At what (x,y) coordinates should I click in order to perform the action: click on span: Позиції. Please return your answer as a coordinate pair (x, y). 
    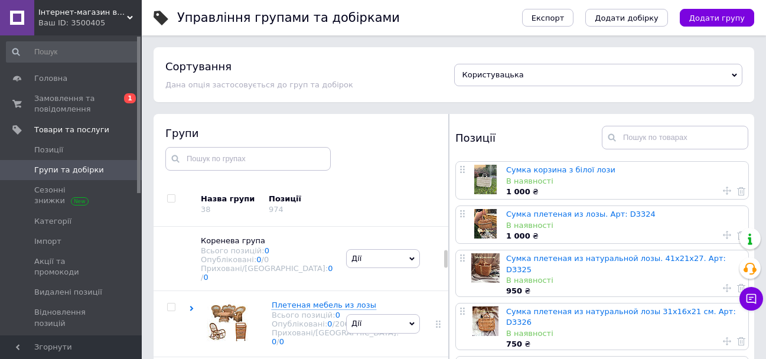
    Looking at the image, I should click on (48, 150).